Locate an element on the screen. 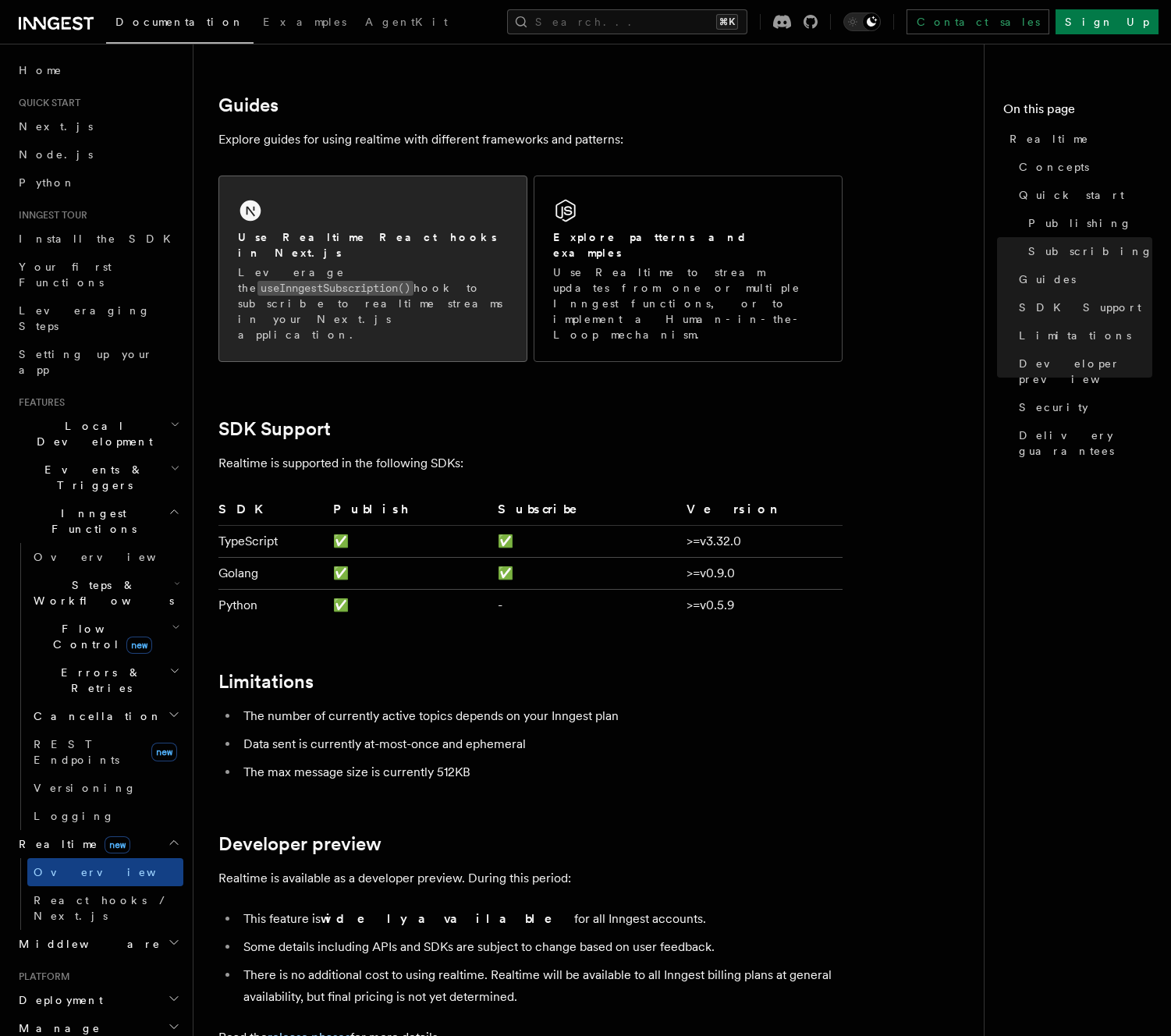  span: Platform is located at coordinates (42, 977).